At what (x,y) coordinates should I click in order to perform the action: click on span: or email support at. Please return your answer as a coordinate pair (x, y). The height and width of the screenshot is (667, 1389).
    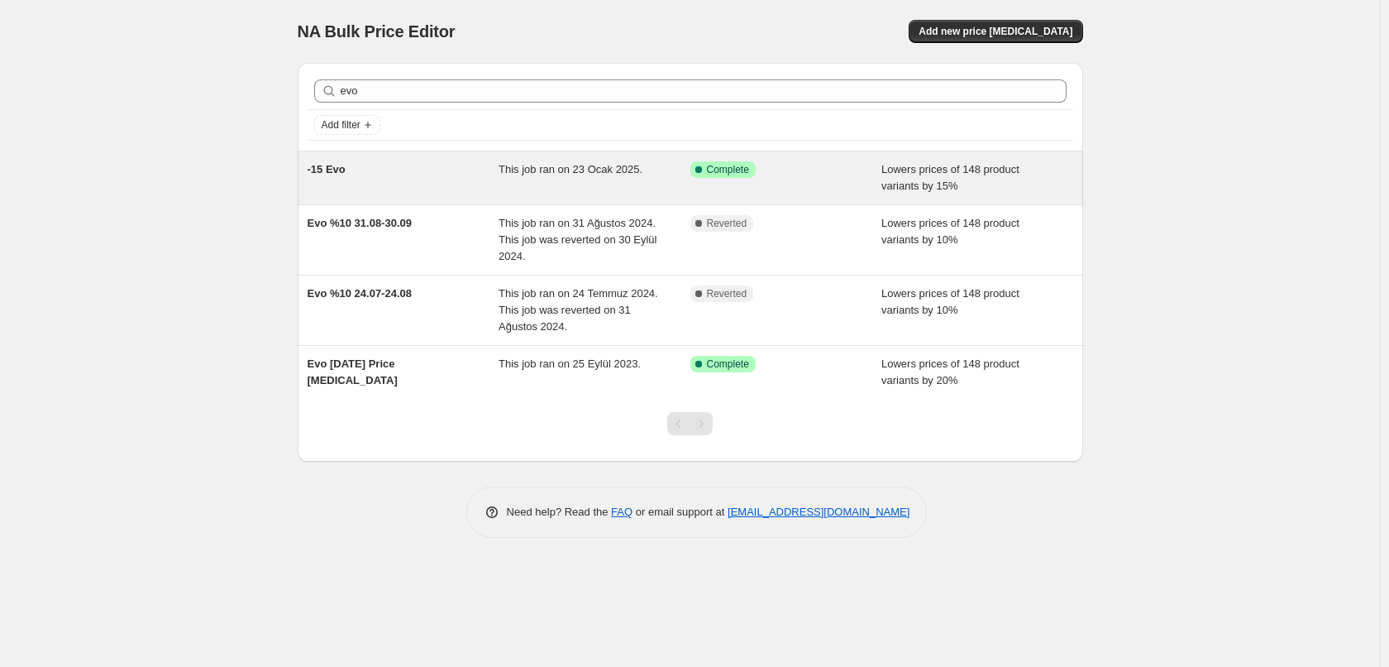
    Looking at the image, I should click on (680, 511).